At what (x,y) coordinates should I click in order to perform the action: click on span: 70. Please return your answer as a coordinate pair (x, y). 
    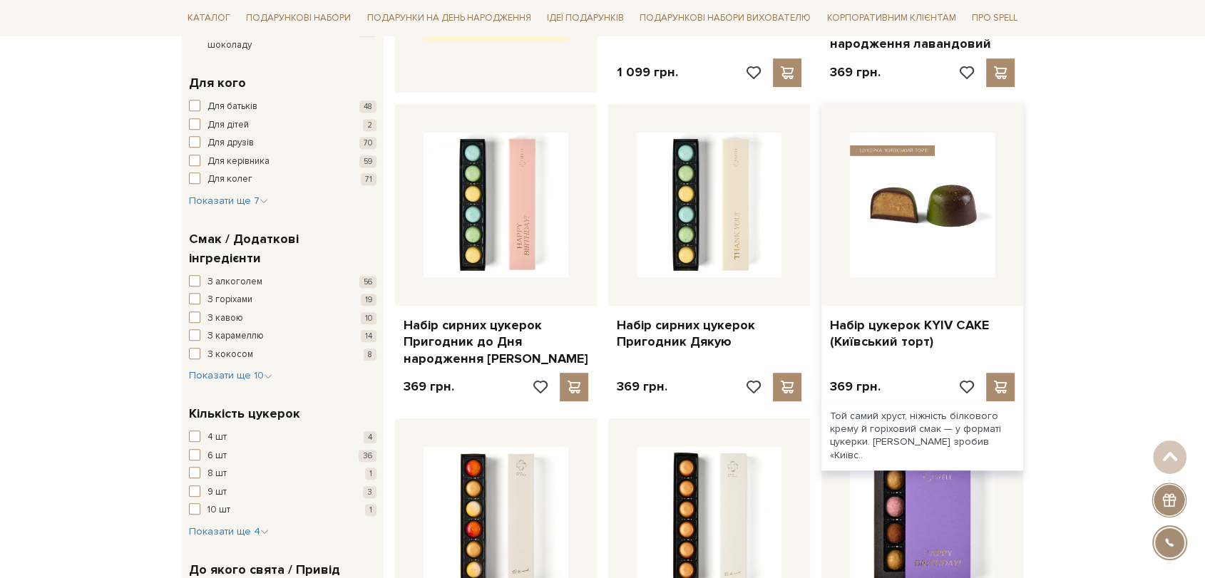
    Looking at the image, I should click on (368, 143).